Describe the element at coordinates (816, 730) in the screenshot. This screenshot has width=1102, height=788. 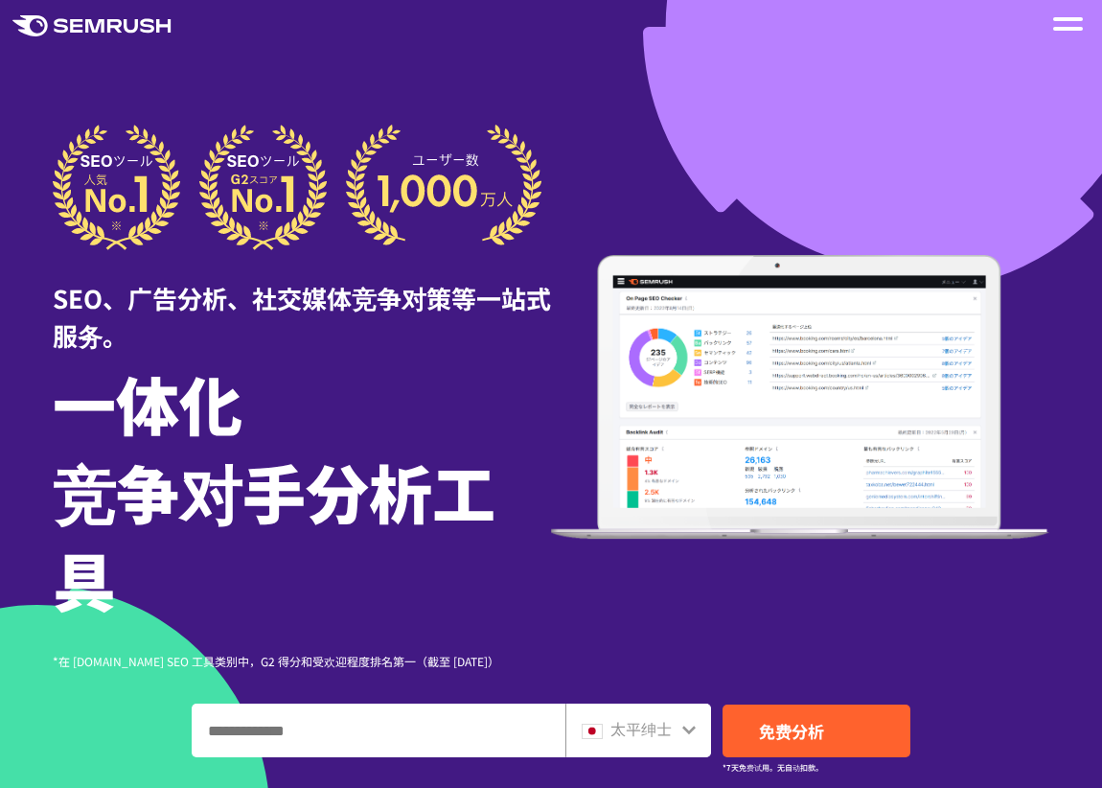
I see `a: 免费分析` at that location.